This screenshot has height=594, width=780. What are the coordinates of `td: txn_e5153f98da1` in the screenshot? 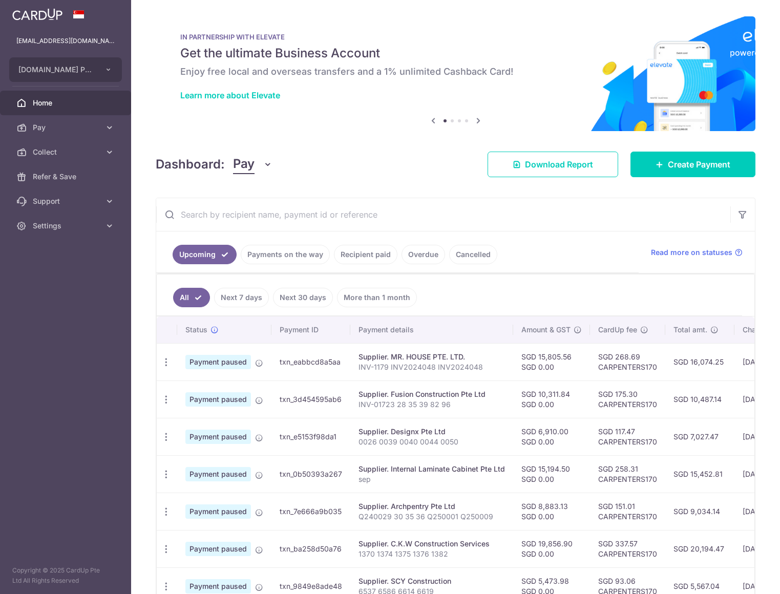 It's located at (311, 436).